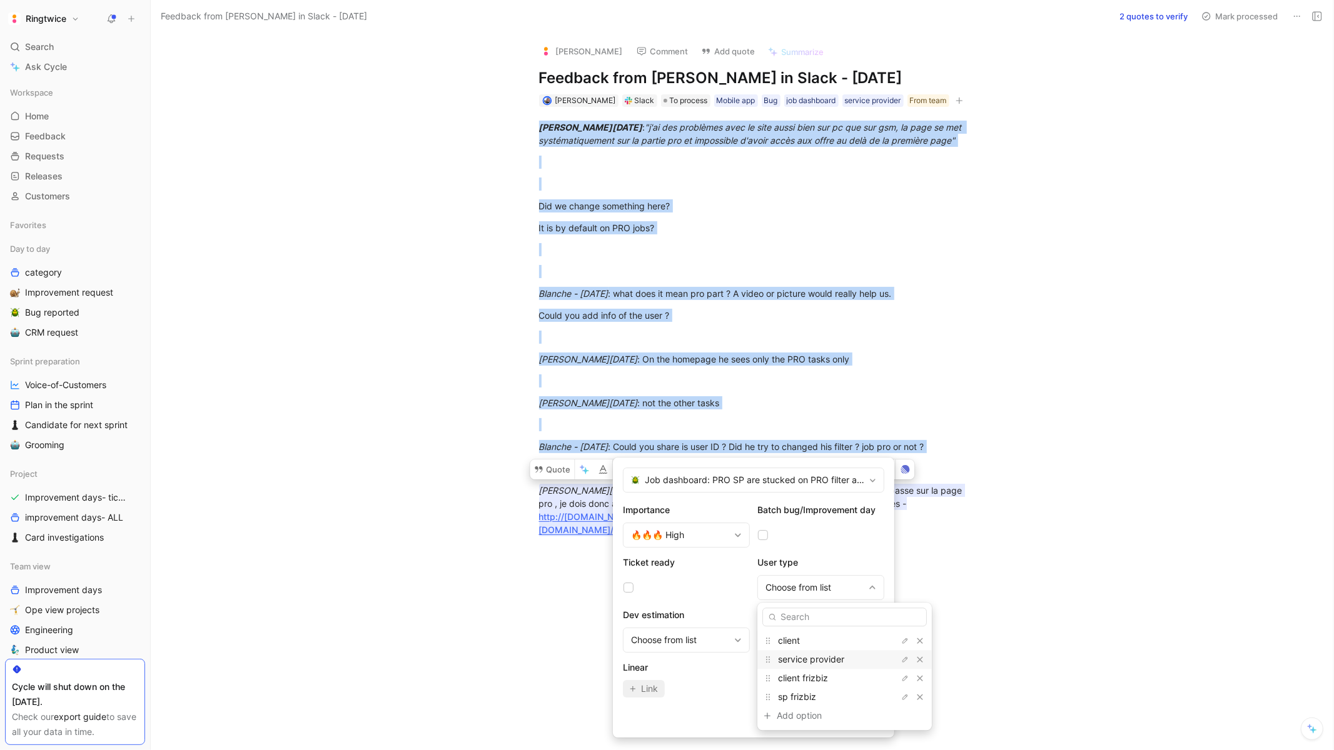  What do you see at coordinates (844, 697) in the screenshot?
I see `div: sp frizbiz` at bounding box center [844, 697].